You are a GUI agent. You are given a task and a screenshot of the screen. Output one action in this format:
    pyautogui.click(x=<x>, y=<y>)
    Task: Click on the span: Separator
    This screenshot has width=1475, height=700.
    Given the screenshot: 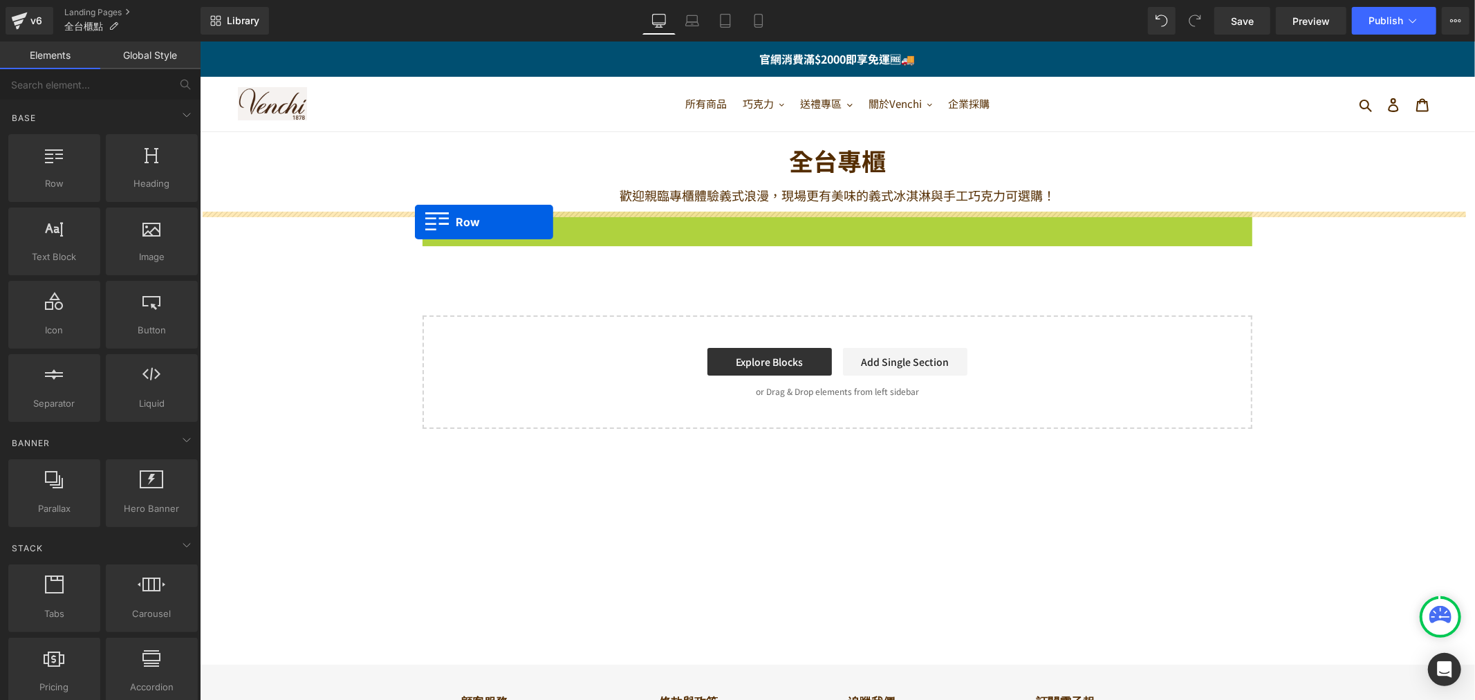 What is the action you would take?
    pyautogui.click(x=54, y=403)
    